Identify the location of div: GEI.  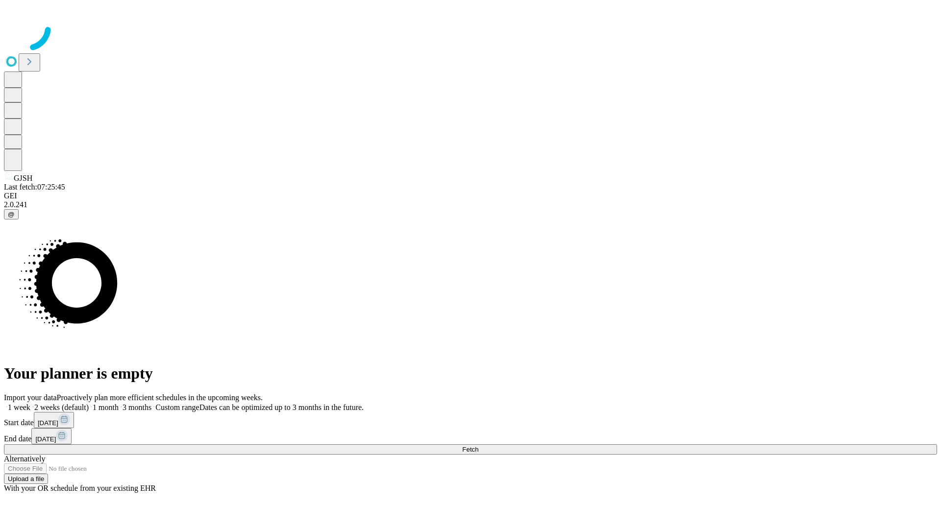
(470, 196).